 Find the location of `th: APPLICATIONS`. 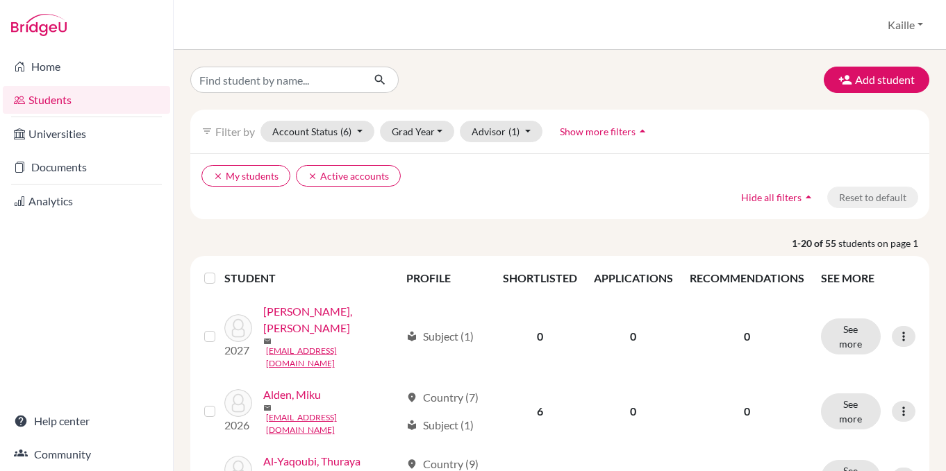

th: APPLICATIONS is located at coordinates (633, 278).